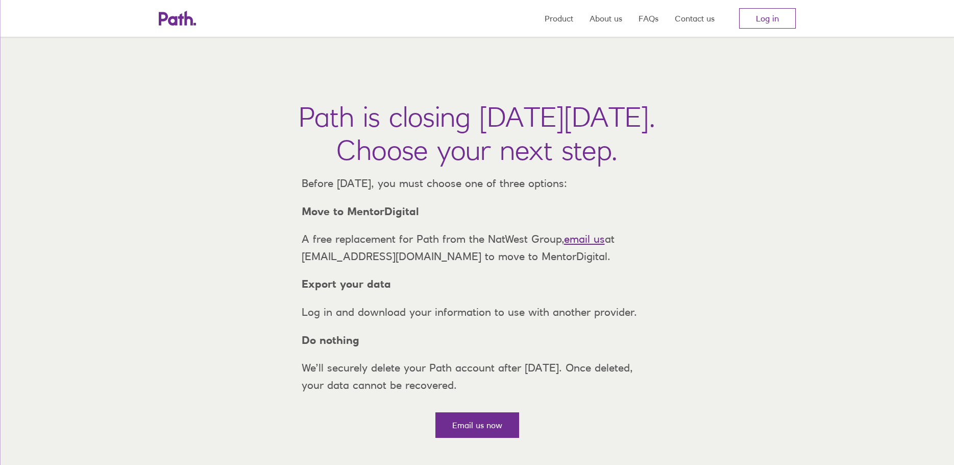  I want to click on strong: Move to MentorDigital, so click(360, 211).